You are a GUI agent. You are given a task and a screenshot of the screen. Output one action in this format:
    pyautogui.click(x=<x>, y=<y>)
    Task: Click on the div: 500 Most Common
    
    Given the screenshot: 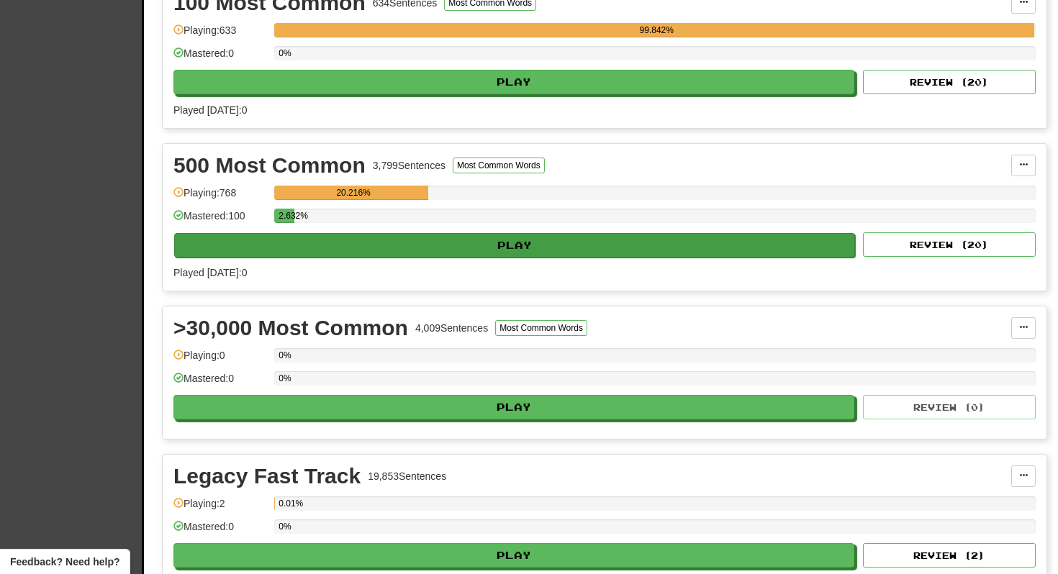 What is the action you would take?
    pyautogui.click(x=269, y=166)
    